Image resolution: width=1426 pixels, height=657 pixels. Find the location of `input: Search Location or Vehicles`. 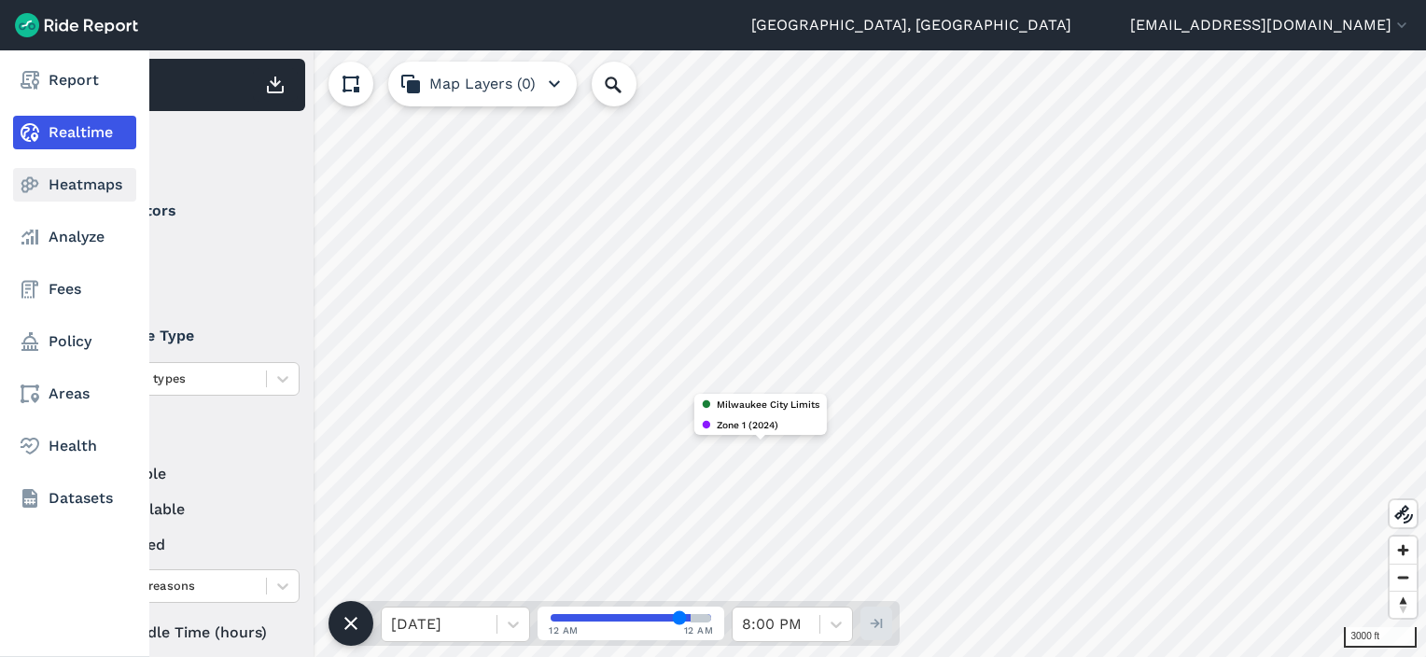

input: Search Location or Vehicles is located at coordinates (629, 84).